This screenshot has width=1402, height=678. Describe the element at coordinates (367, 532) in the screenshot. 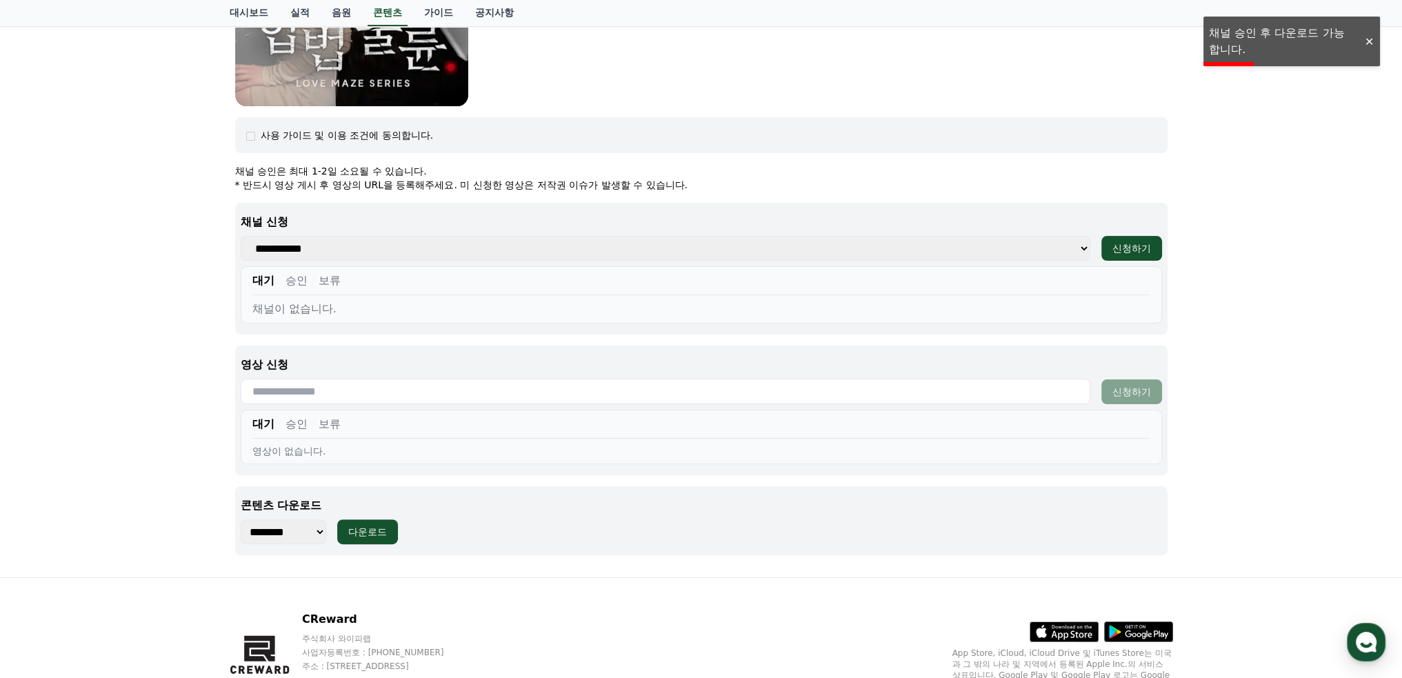

I see `div: 다운로드` at that location.